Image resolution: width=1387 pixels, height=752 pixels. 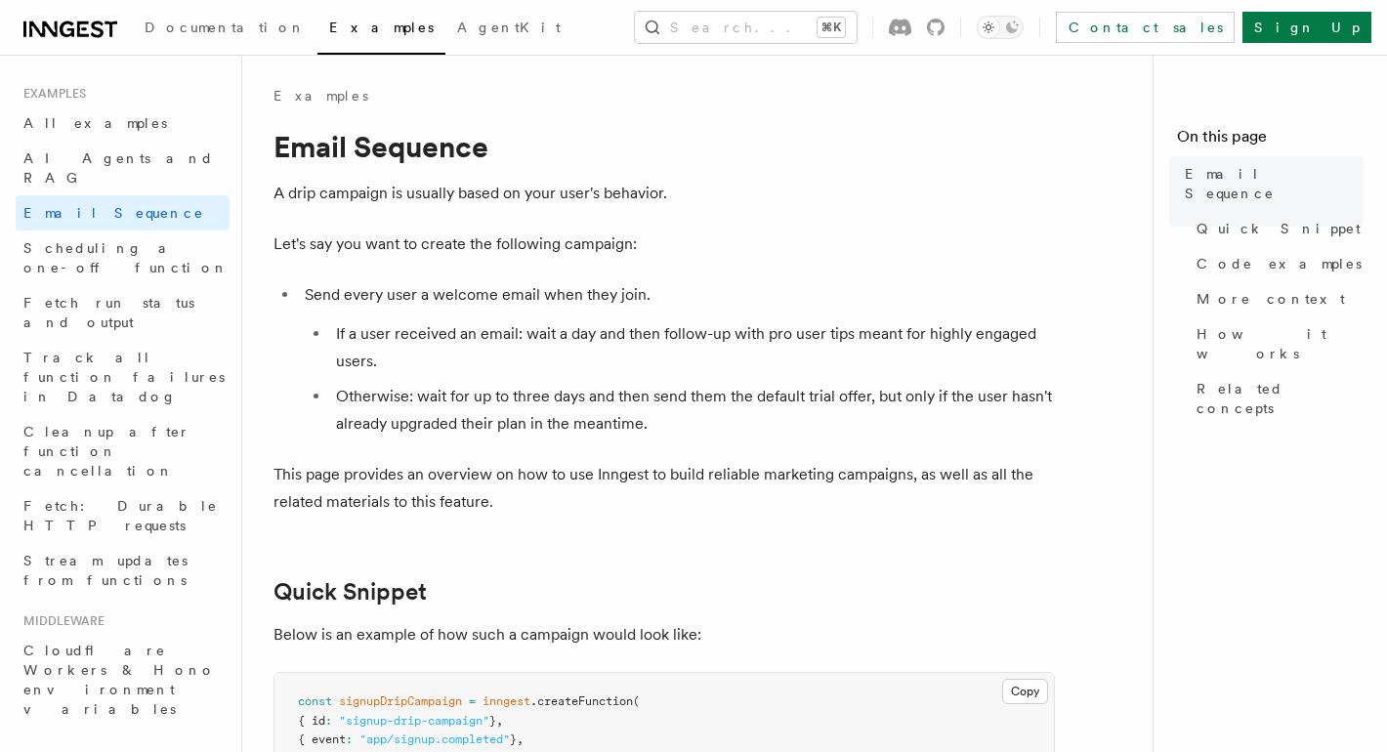 I want to click on span: signupDripCampaign, so click(x=400, y=701).